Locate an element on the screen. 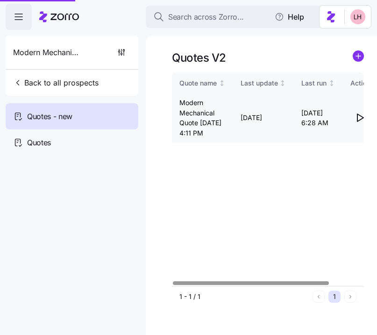 The width and height of the screenshot is (377, 335). span: Back to all prospects is located at coordinates (56, 83).